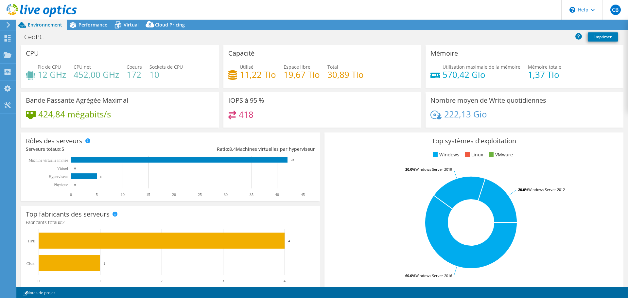 The width and height of the screenshot is (628, 298). I want to click on text: 45, so click(303, 195).